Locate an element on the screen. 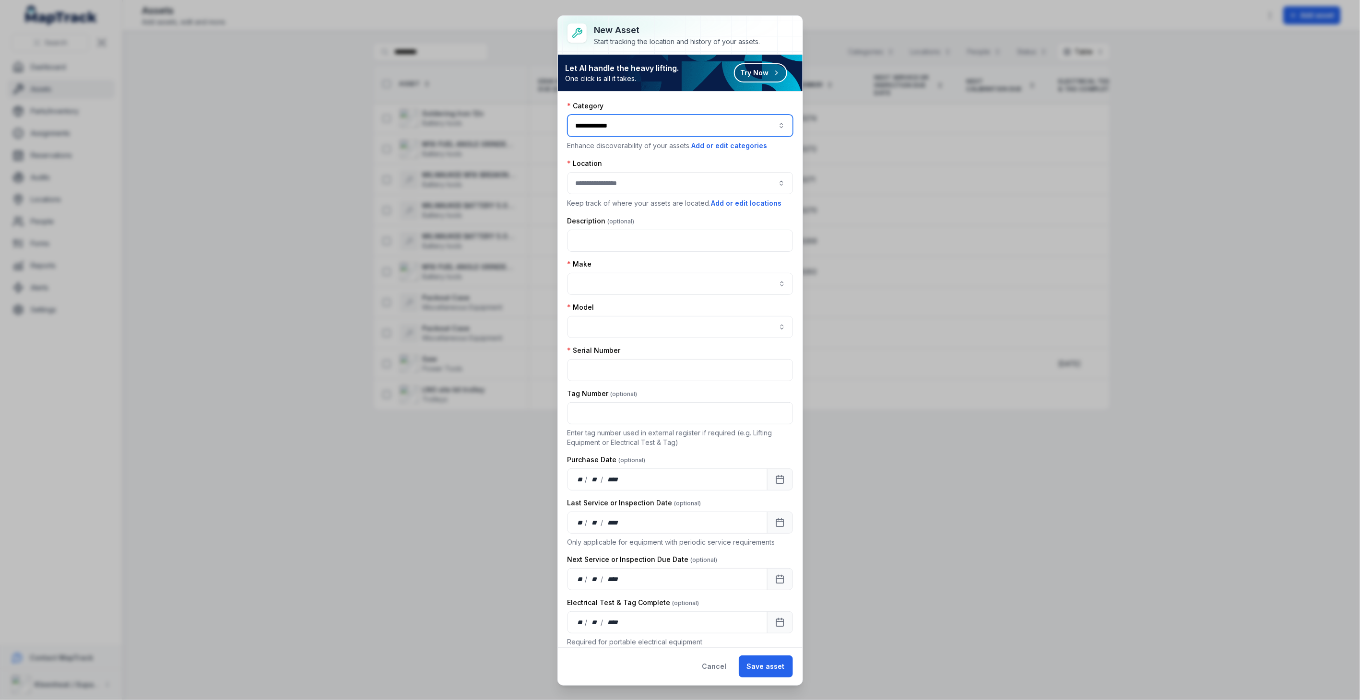 The image size is (1360, 700). span: One click is all it takes. is located at coordinates (622, 79).